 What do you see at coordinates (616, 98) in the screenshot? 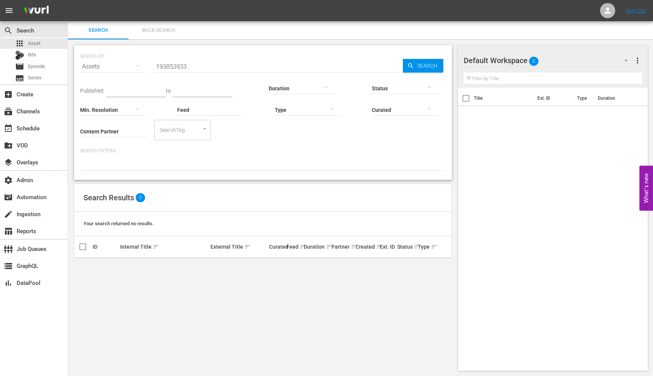
I see `th: Duration` at bounding box center [616, 98].